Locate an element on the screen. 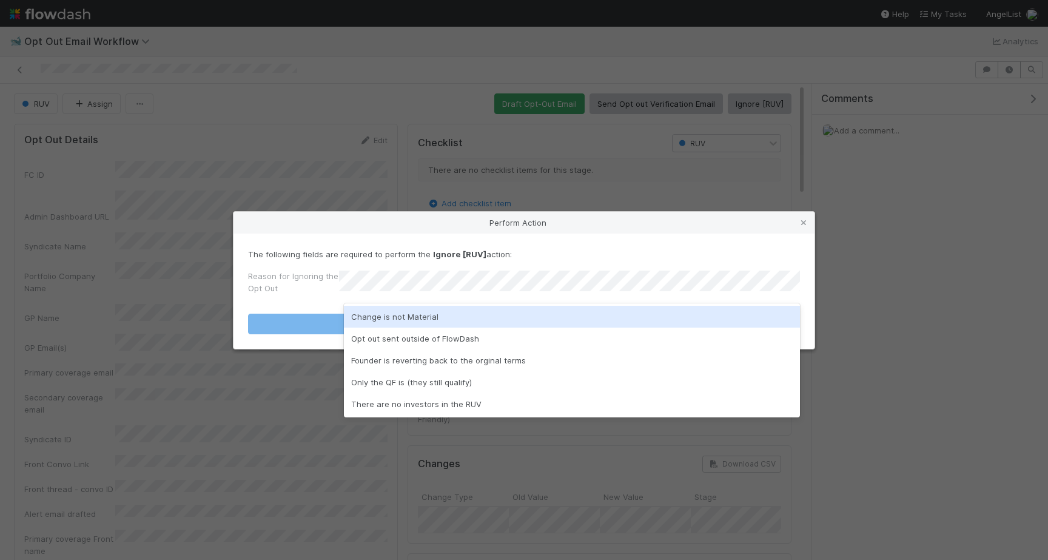 Image resolution: width=1048 pixels, height=560 pixels. div: There are no investors in the RUV is located at coordinates (572, 404).